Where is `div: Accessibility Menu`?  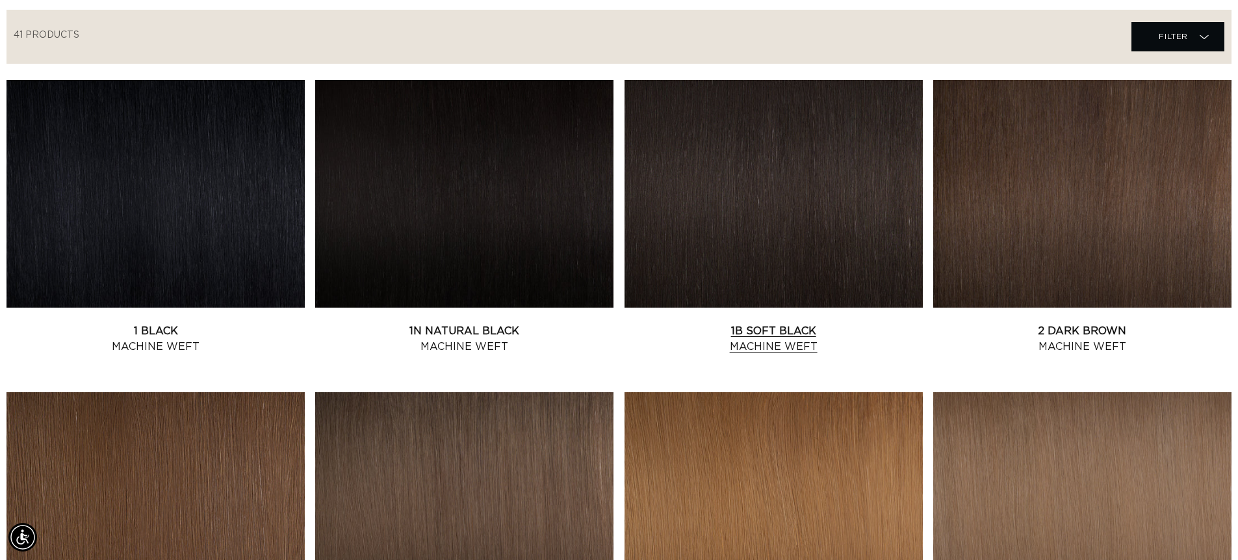
div: Accessibility Menu is located at coordinates (23, 537).